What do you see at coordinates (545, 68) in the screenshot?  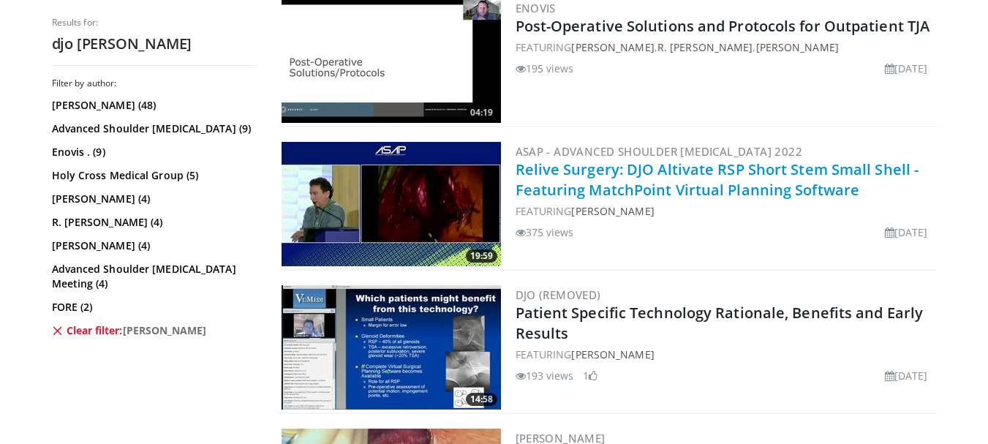 I see `li: 195 views` at bounding box center [545, 68].